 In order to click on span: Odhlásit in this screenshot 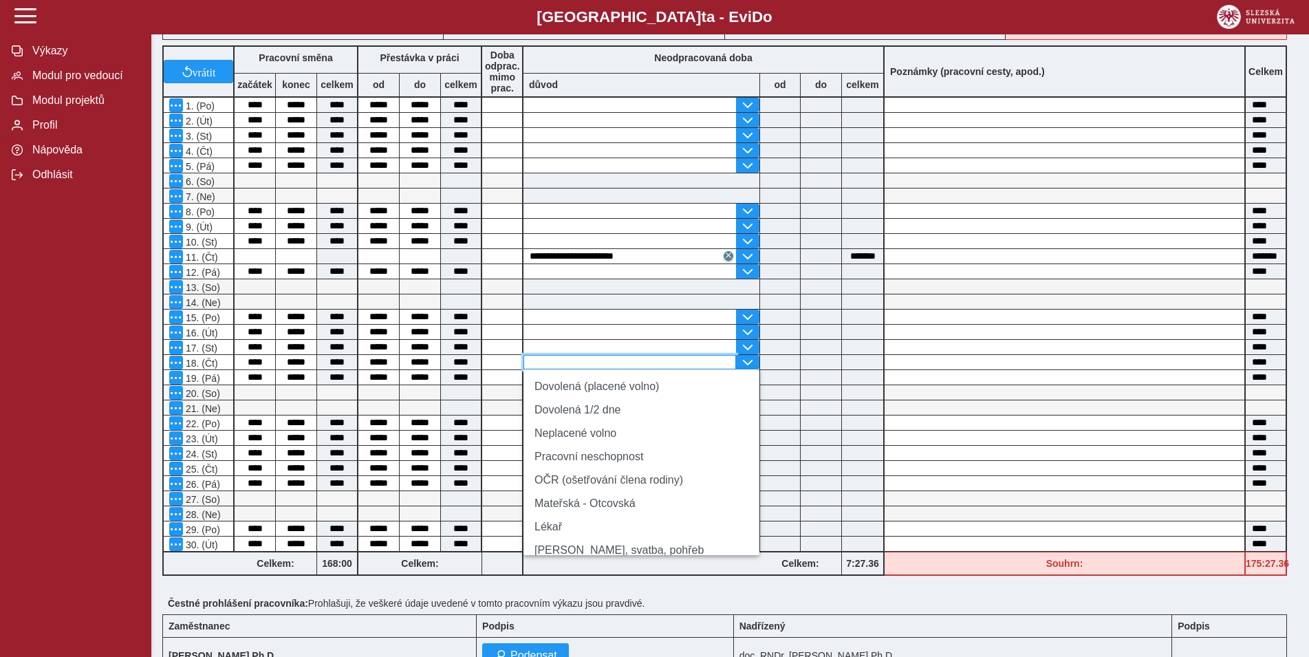, I will do `click(84, 175)`.